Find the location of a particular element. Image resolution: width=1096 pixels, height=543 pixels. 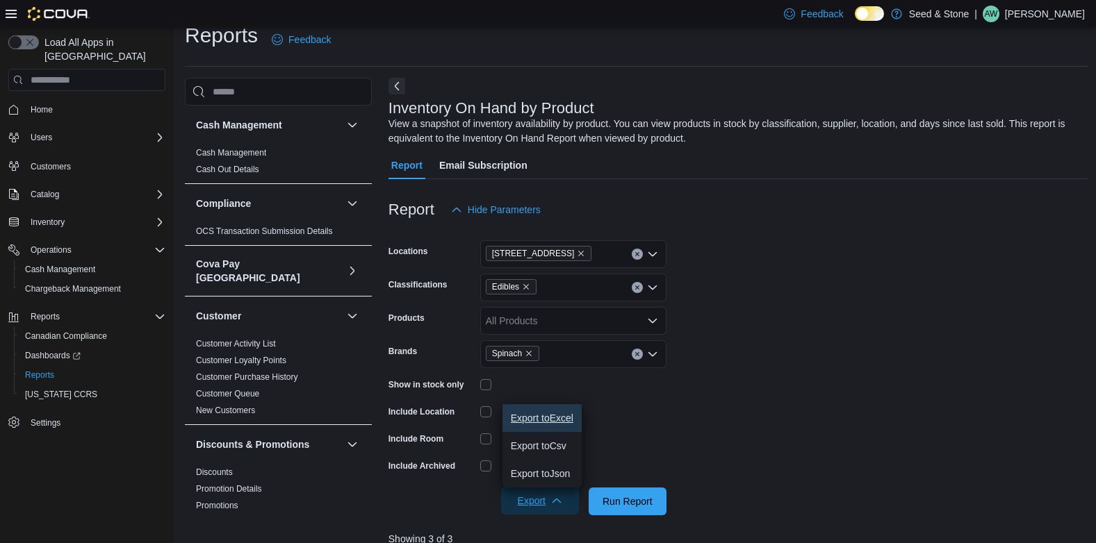

div: Compliance is located at coordinates (278, 234).